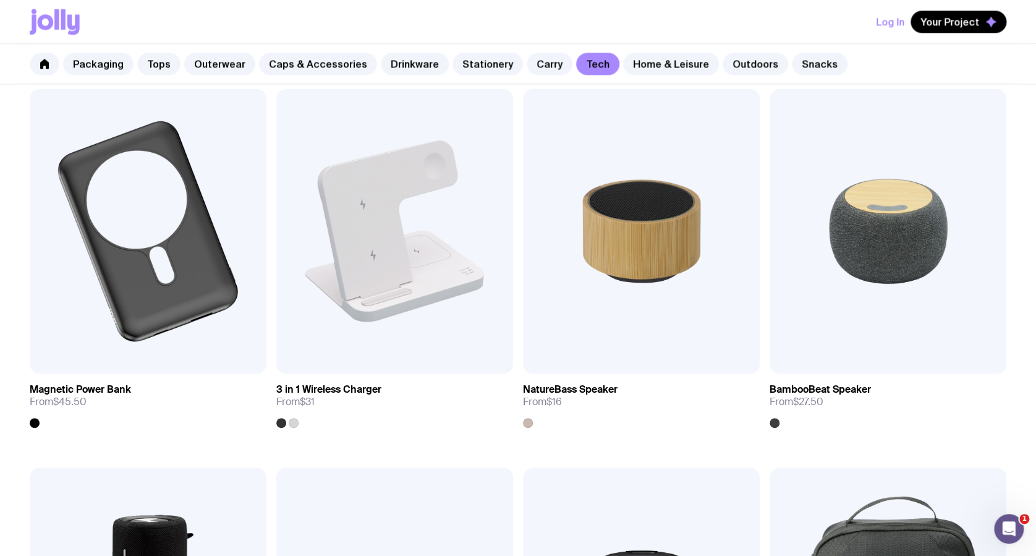  What do you see at coordinates (549, 64) in the screenshot?
I see `a: Carry` at bounding box center [549, 64].